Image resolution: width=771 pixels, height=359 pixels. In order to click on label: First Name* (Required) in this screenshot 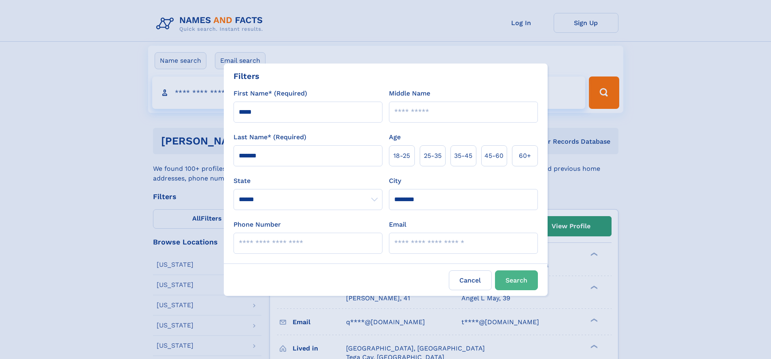, I will do `click(270, 93)`.